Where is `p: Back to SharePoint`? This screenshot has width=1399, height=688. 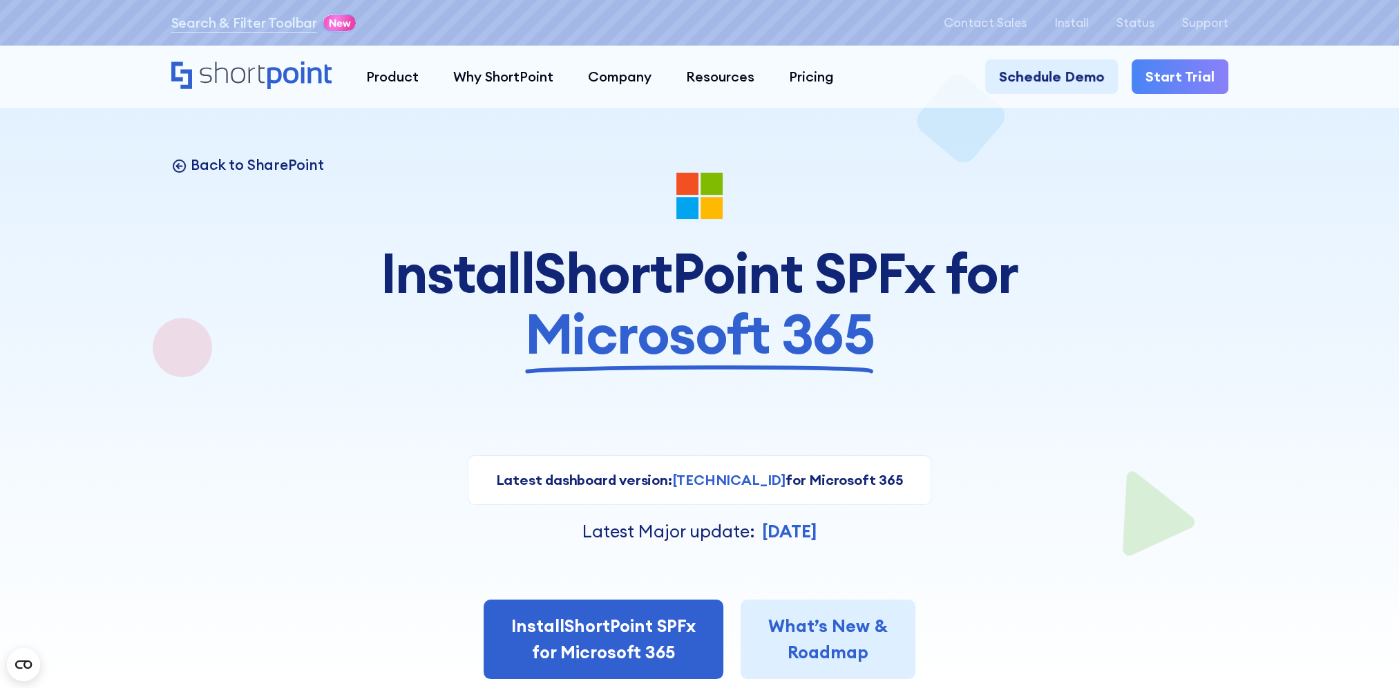 p: Back to SharePoint is located at coordinates (257, 164).